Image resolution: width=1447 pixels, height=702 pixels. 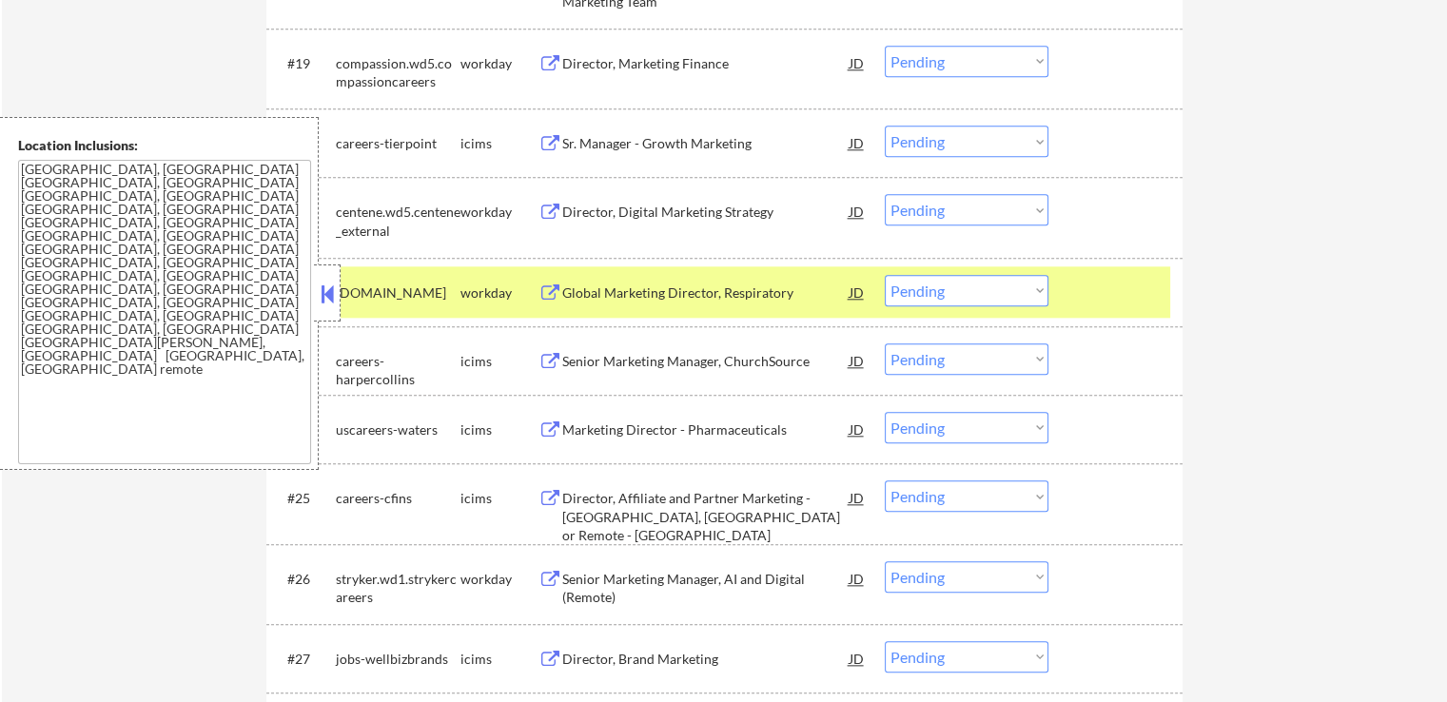 What do you see at coordinates (706, 64) in the screenshot?
I see `div: Director, Marketing Finance` at bounding box center [706, 64].